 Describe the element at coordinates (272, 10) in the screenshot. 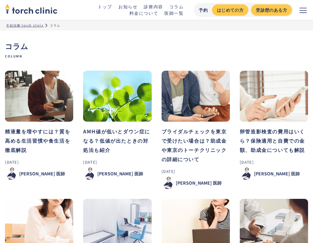

I see `div: 受診歴のある方` at that location.